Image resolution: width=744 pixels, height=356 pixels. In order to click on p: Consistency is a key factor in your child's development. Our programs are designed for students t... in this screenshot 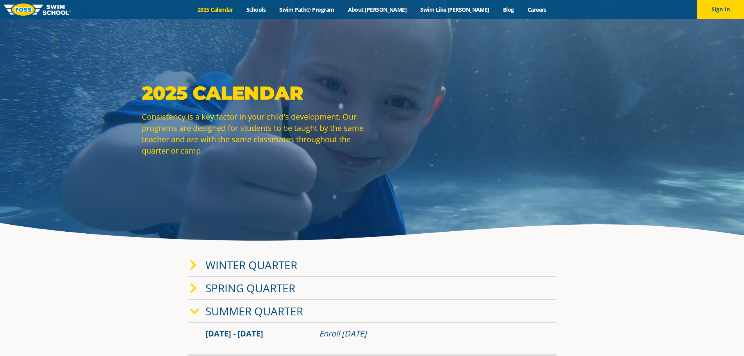, I will do `click(255, 134)`.